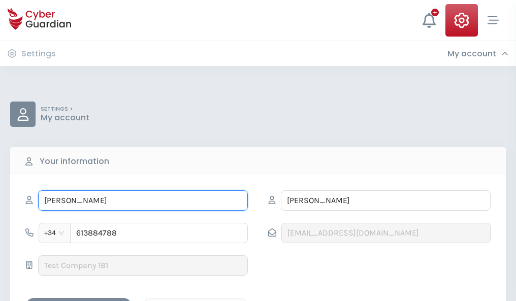 The image size is (516, 301). What do you see at coordinates (159, 233) in the screenshot?
I see `input: 612345678` at bounding box center [159, 233].